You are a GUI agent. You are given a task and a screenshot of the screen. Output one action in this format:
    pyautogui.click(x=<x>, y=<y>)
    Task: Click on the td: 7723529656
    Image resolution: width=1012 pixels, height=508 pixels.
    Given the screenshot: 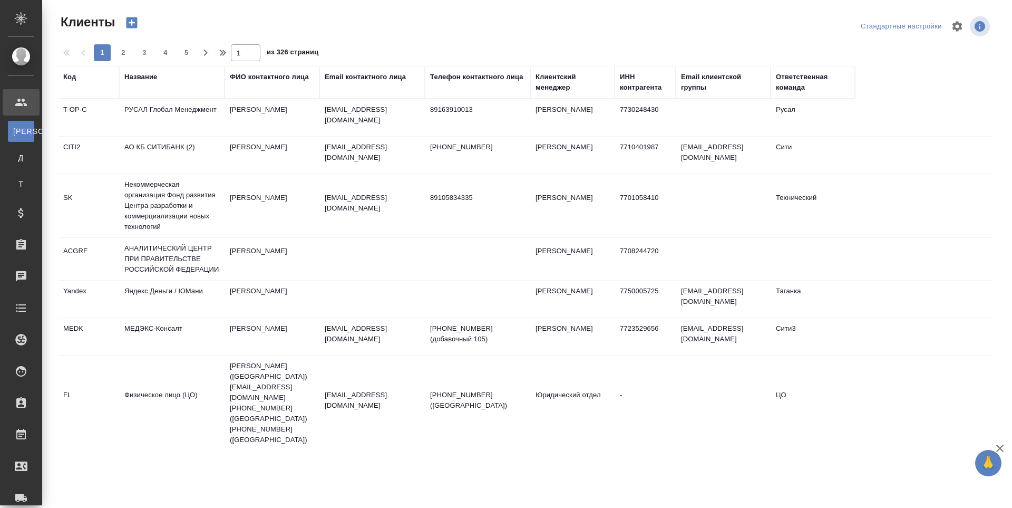 What is the action you would take?
    pyautogui.click(x=645, y=336)
    